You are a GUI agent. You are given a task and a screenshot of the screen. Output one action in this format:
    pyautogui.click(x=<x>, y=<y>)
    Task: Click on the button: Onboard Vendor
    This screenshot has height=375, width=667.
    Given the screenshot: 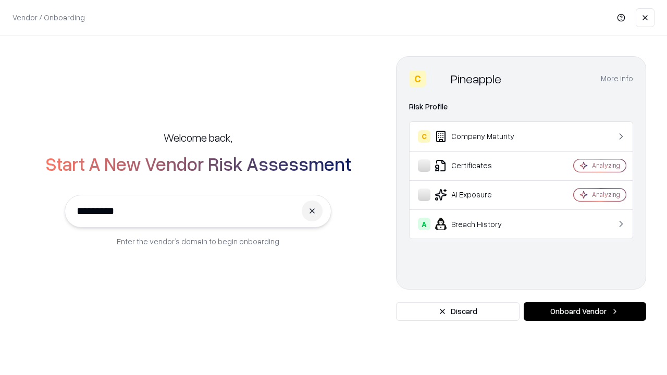 What is the action you would take?
    pyautogui.click(x=584, y=311)
    